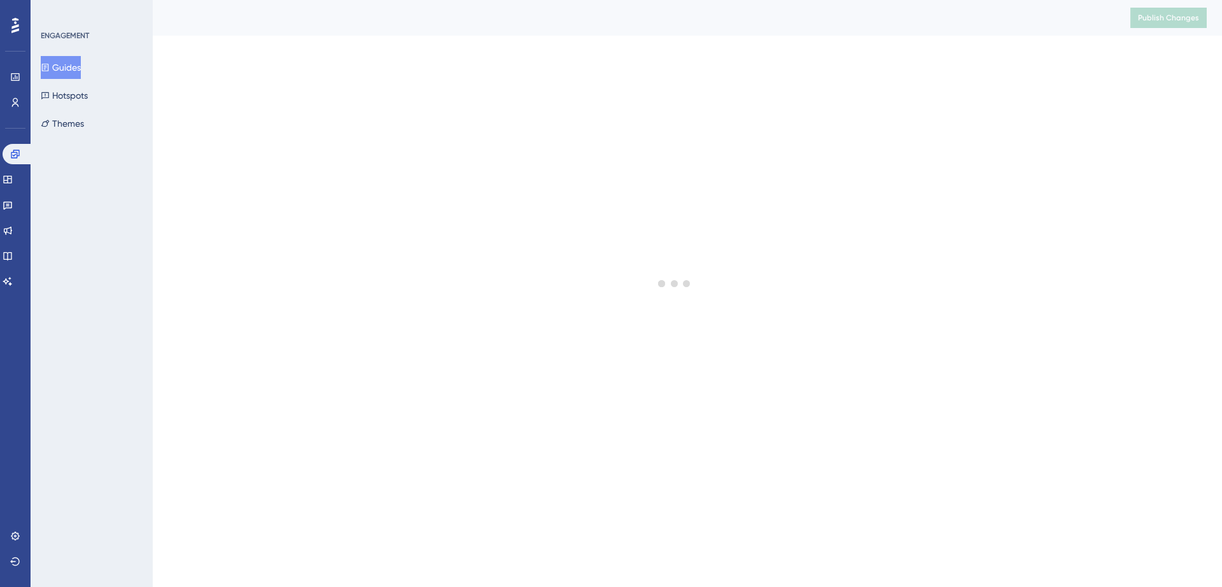 The image size is (1222, 587). Describe the element at coordinates (1169, 18) in the screenshot. I see `button: Publish Changes` at that location.